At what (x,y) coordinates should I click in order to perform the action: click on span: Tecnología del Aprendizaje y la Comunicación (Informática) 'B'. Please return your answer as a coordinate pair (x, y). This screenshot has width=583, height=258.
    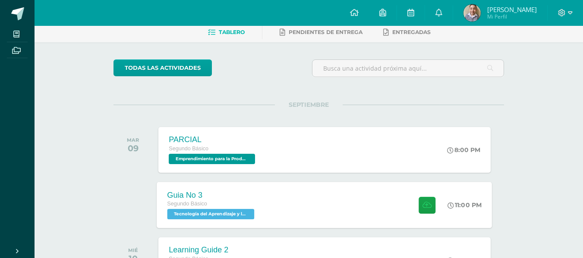
    Looking at the image, I should click on (211, 214).